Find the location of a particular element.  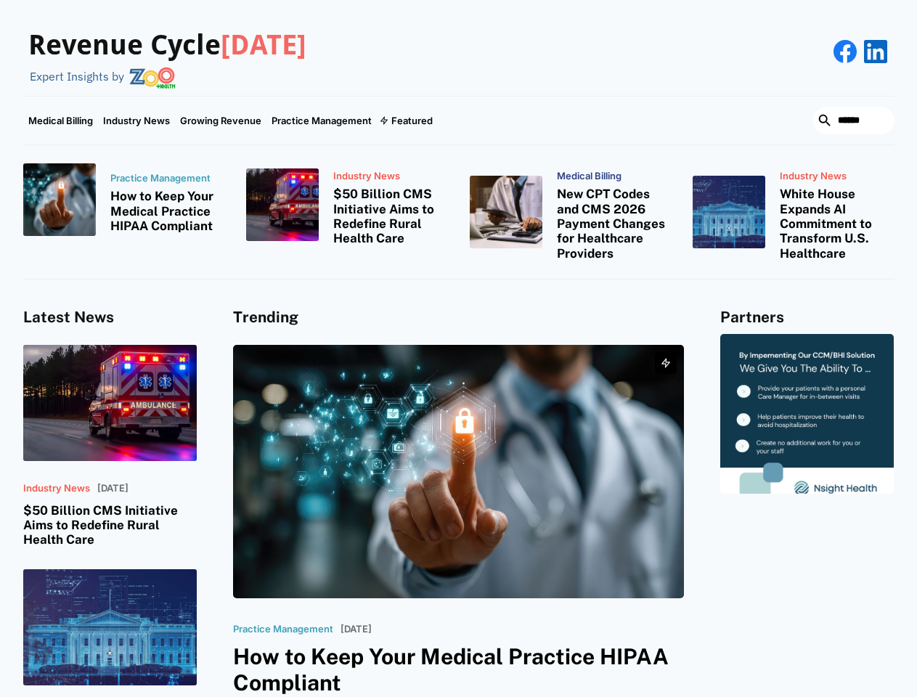

a: Industry News is located at coordinates (137, 121).